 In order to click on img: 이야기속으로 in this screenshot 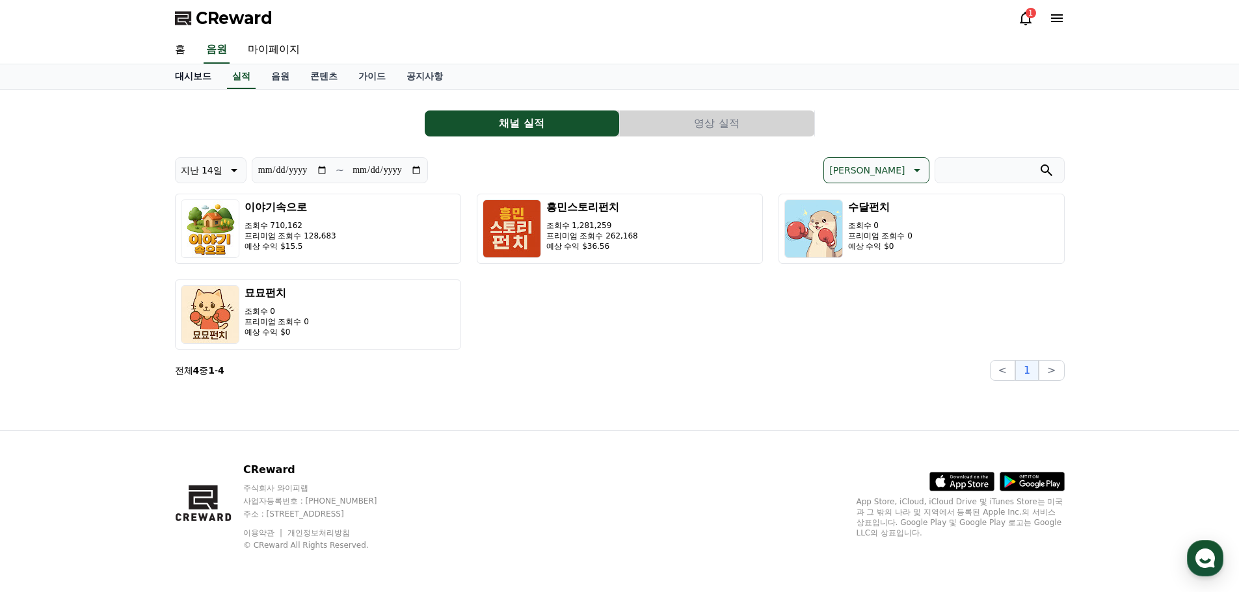, I will do `click(210, 229)`.